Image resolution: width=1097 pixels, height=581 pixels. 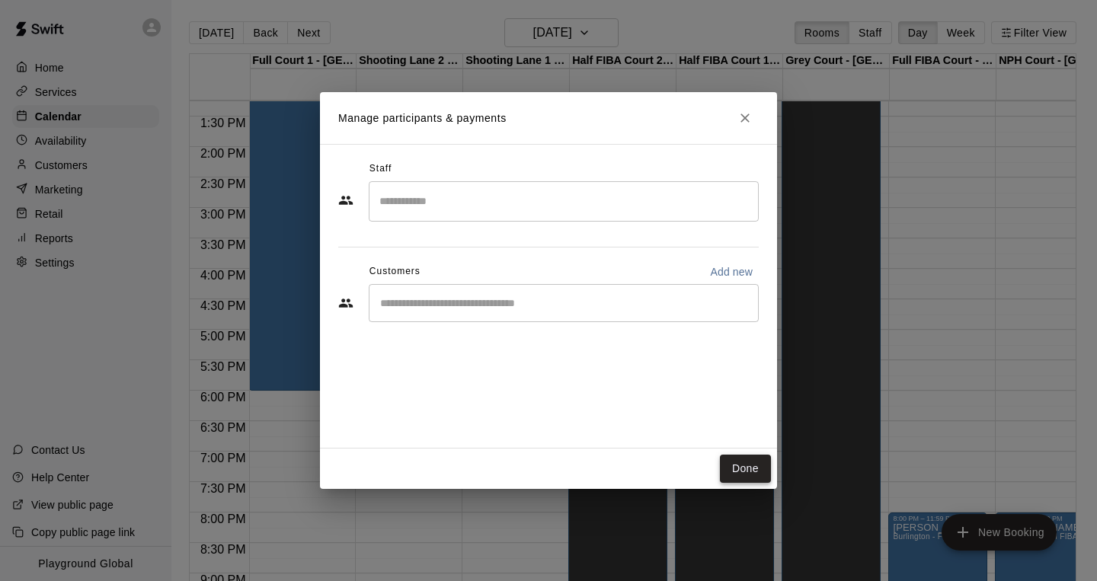 What do you see at coordinates (731, 272) in the screenshot?
I see `button: Add new` at bounding box center [731, 272].